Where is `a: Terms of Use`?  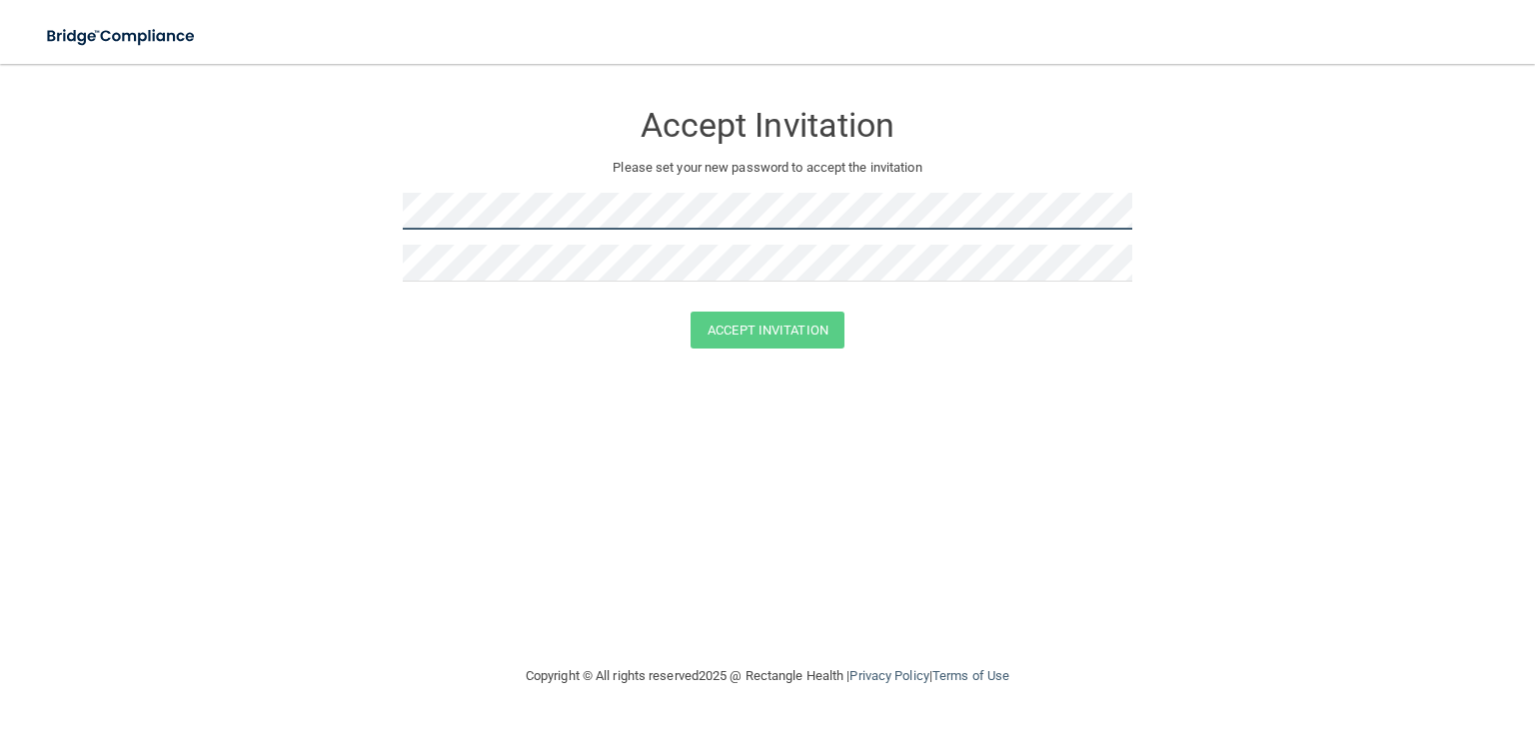 a: Terms of Use is located at coordinates (970, 675).